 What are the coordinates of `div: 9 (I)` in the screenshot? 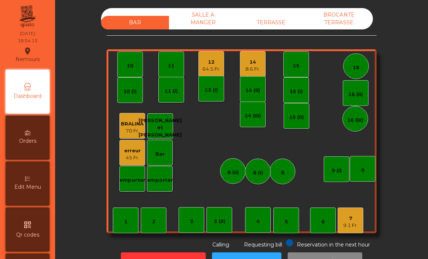 It's located at (336, 170).